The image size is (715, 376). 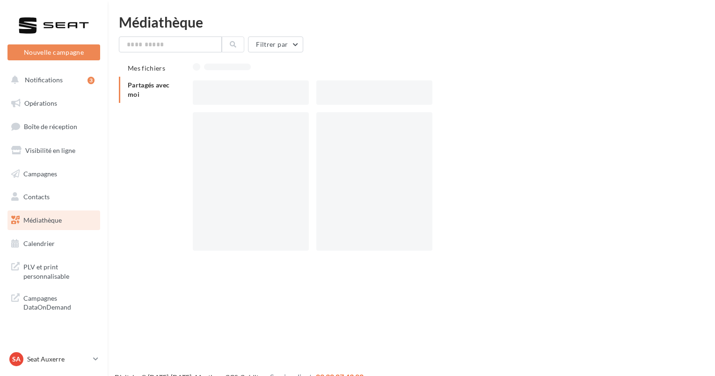 I want to click on a: Médiathèque, so click(x=54, y=220).